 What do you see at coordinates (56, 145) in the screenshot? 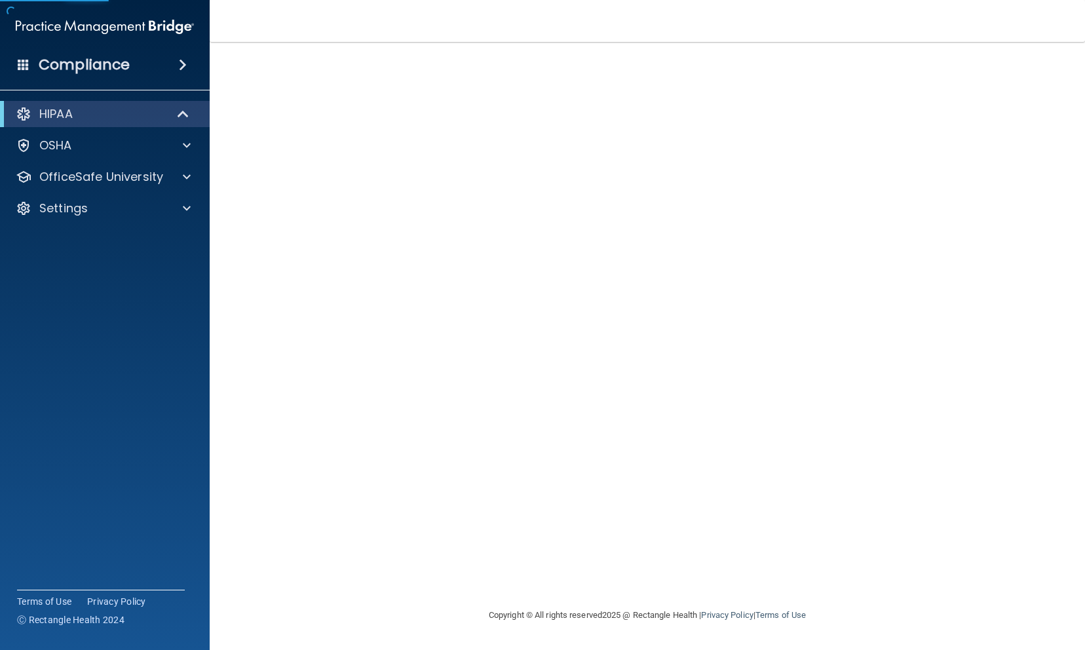
I see `p: OSHA` at bounding box center [56, 145].